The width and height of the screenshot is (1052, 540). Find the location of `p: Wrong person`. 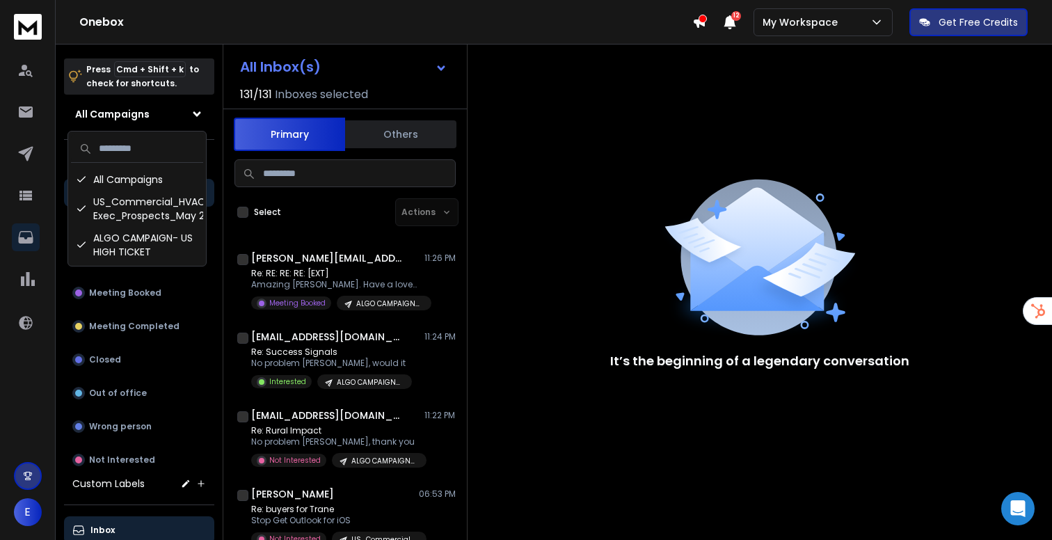

p: Wrong person is located at coordinates (120, 426).